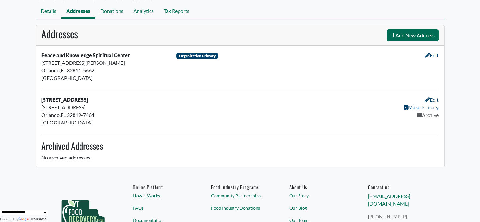 The width and height of the screenshot is (480, 222). Describe the element at coordinates (240, 187) in the screenshot. I see `h6: Food Industry Programs` at that location.